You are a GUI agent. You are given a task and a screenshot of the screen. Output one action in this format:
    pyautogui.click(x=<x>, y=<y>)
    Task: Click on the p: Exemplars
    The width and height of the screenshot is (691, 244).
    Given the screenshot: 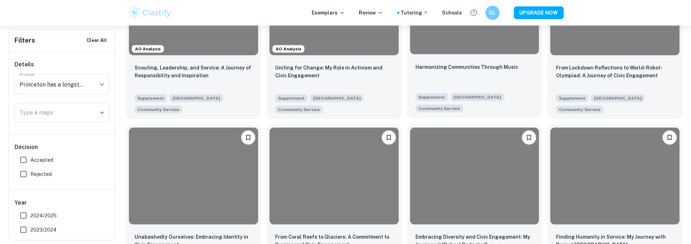 What is the action you would take?
    pyautogui.click(x=328, y=13)
    